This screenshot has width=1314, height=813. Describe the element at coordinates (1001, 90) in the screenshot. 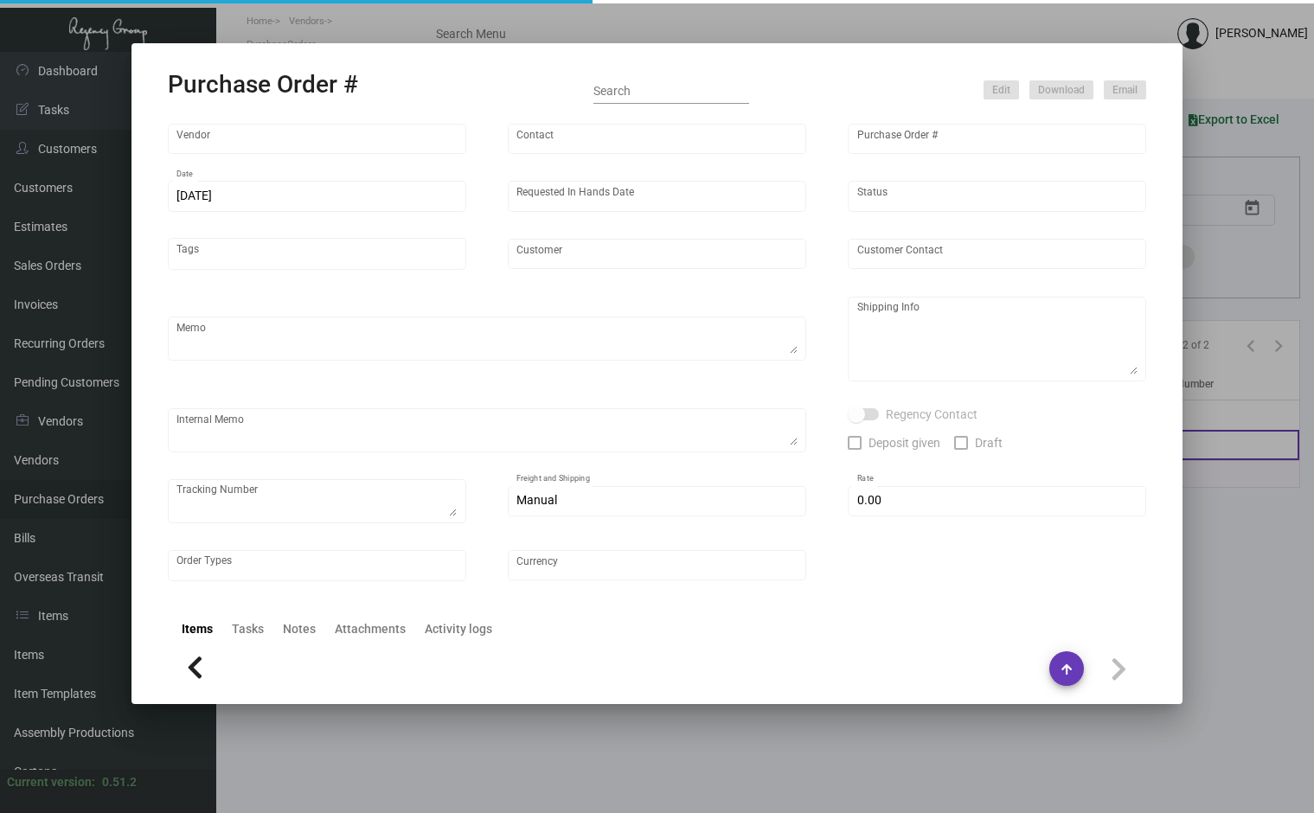

I see `span: Edit` at that location.